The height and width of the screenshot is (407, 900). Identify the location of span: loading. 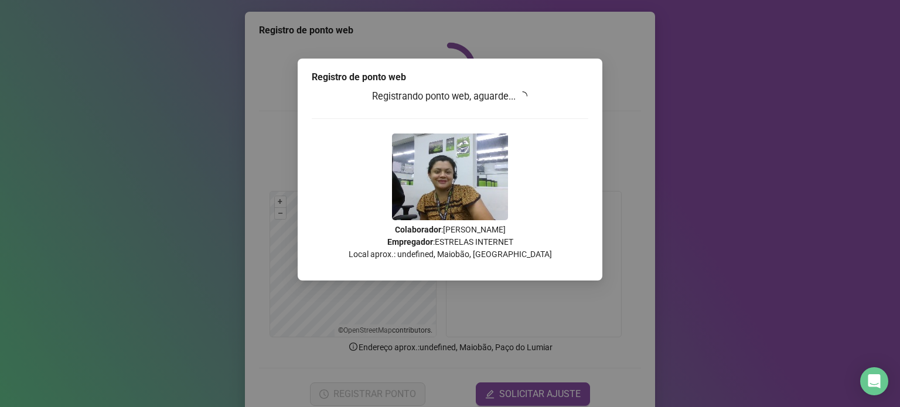
(523, 96).